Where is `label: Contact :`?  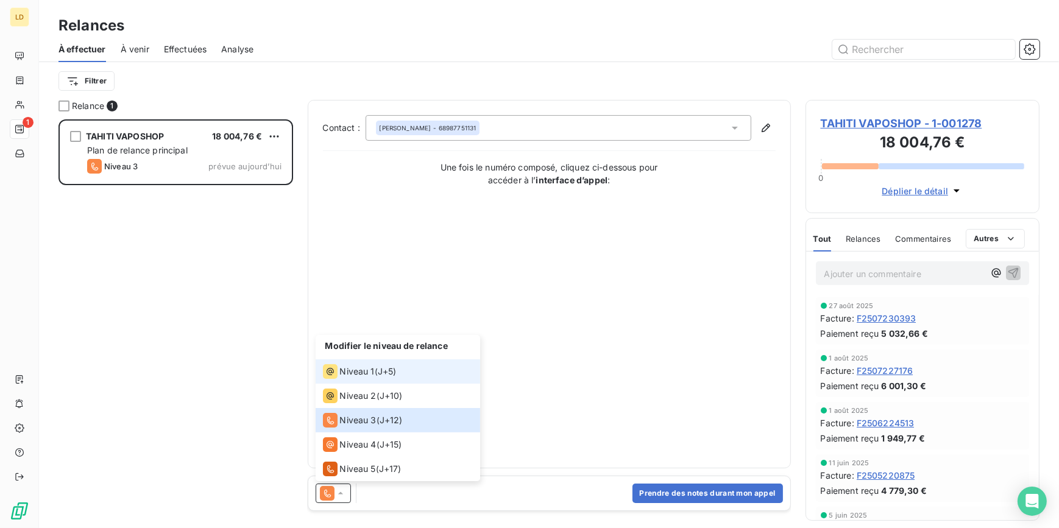
label: Contact : is located at coordinates (344, 128).